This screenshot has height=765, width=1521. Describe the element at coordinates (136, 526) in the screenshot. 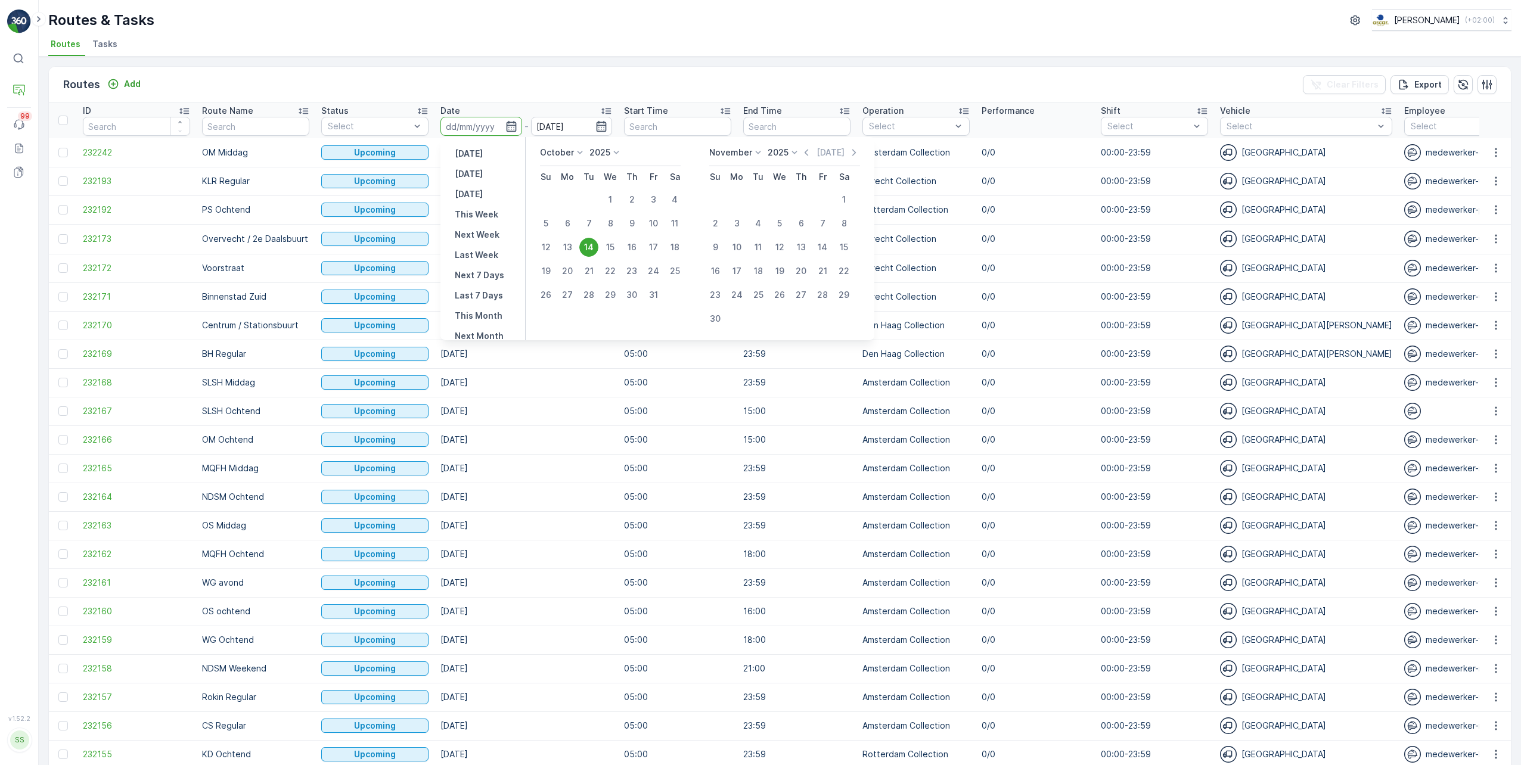

I see `a: 232163` at that location.